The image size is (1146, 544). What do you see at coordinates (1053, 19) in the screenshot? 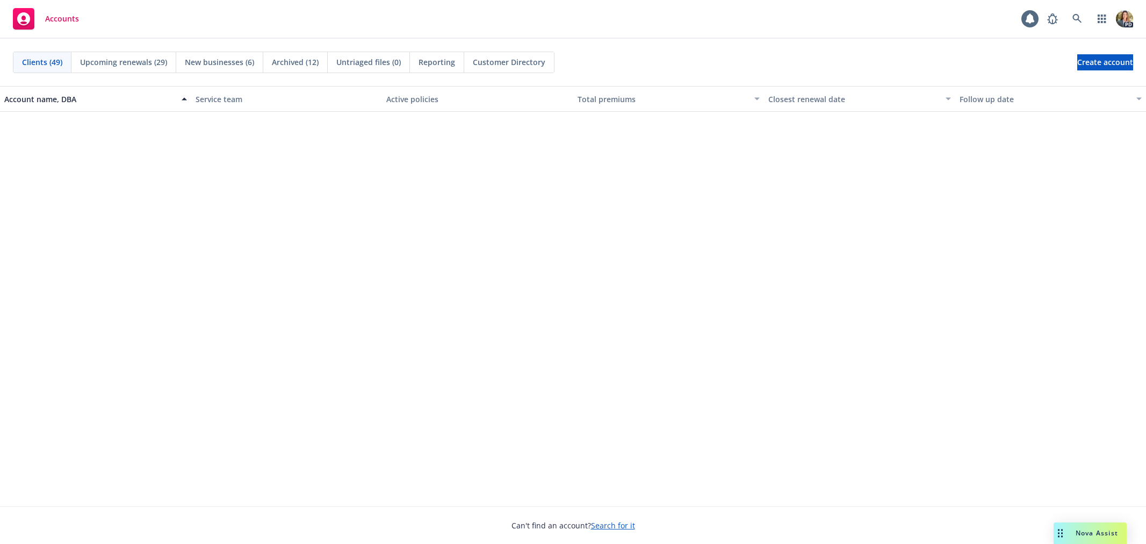
I see `a: Report a Bug` at bounding box center [1053, 19].